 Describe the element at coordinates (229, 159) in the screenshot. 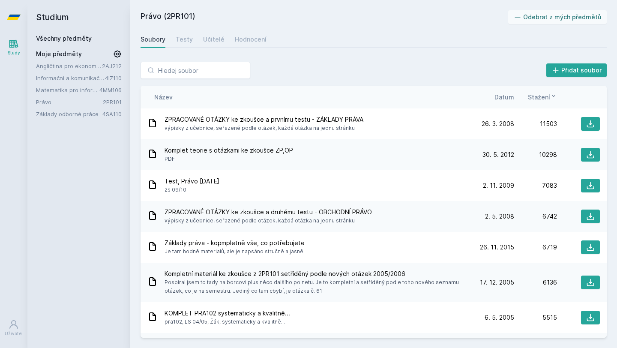

I see `span: PDF` at that location.